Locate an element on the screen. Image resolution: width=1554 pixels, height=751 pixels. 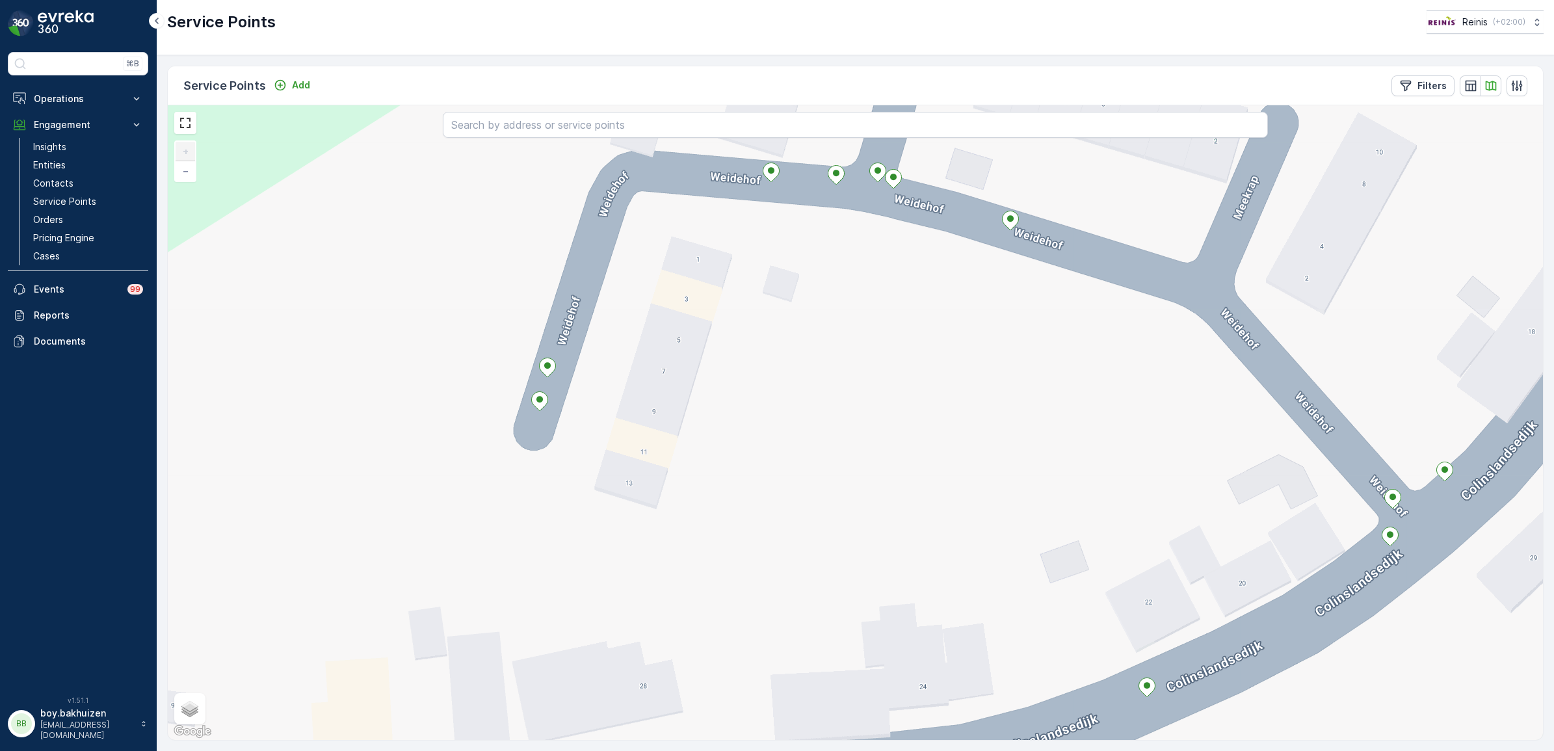
img: logo_dark-DEwI_e13.png is located at coordinates (66, 23).